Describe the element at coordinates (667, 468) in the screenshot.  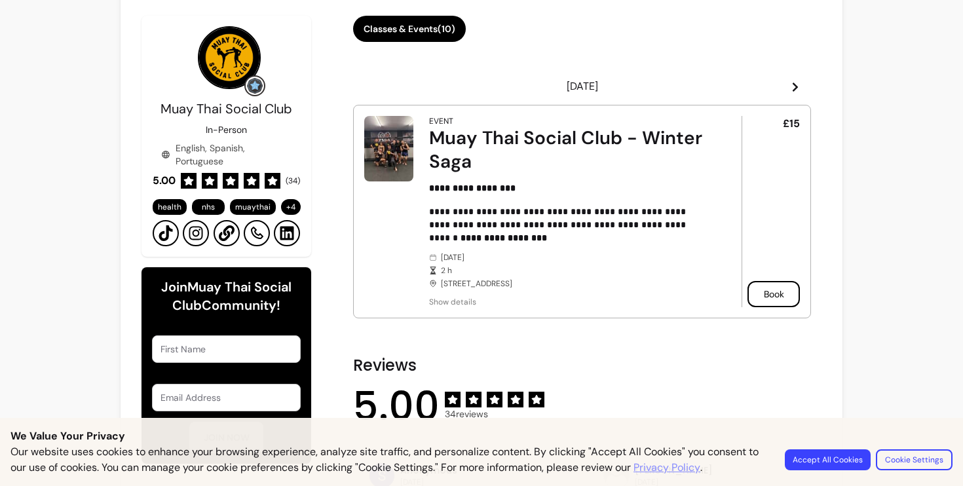
I see `a: Privacy Policy` at that location.